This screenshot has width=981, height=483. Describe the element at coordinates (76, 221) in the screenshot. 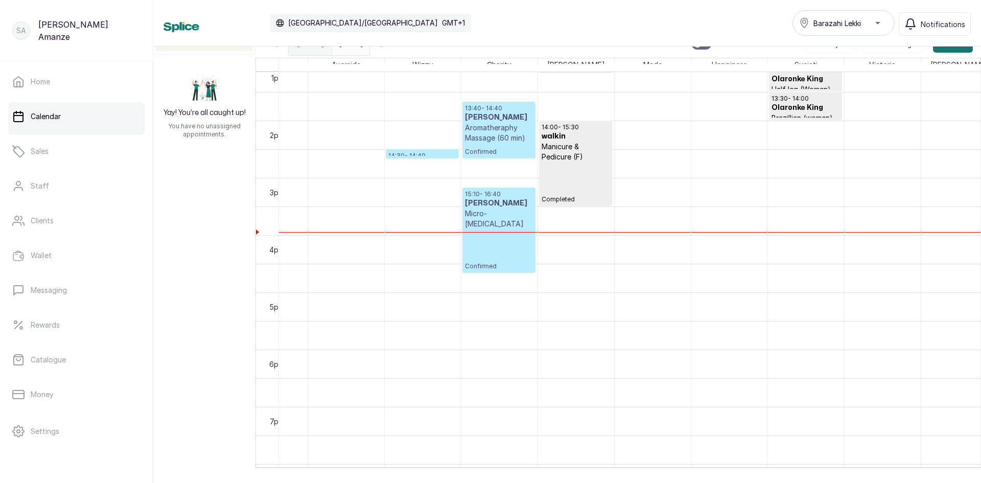

I see `a: Clients` at that location.